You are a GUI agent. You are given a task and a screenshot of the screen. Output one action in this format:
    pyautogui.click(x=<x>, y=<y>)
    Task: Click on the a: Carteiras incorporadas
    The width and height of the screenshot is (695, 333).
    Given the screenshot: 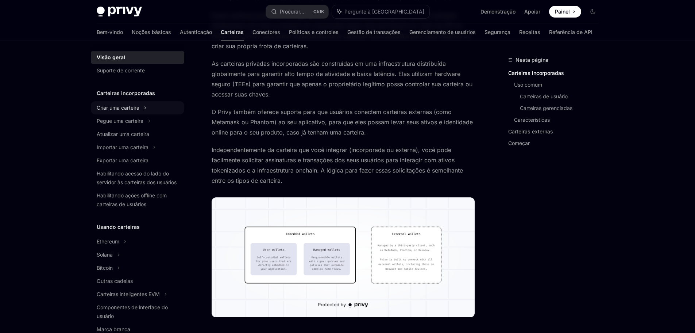 What is the action you would take?
    pyautogui.click(x=557, y=73)
    